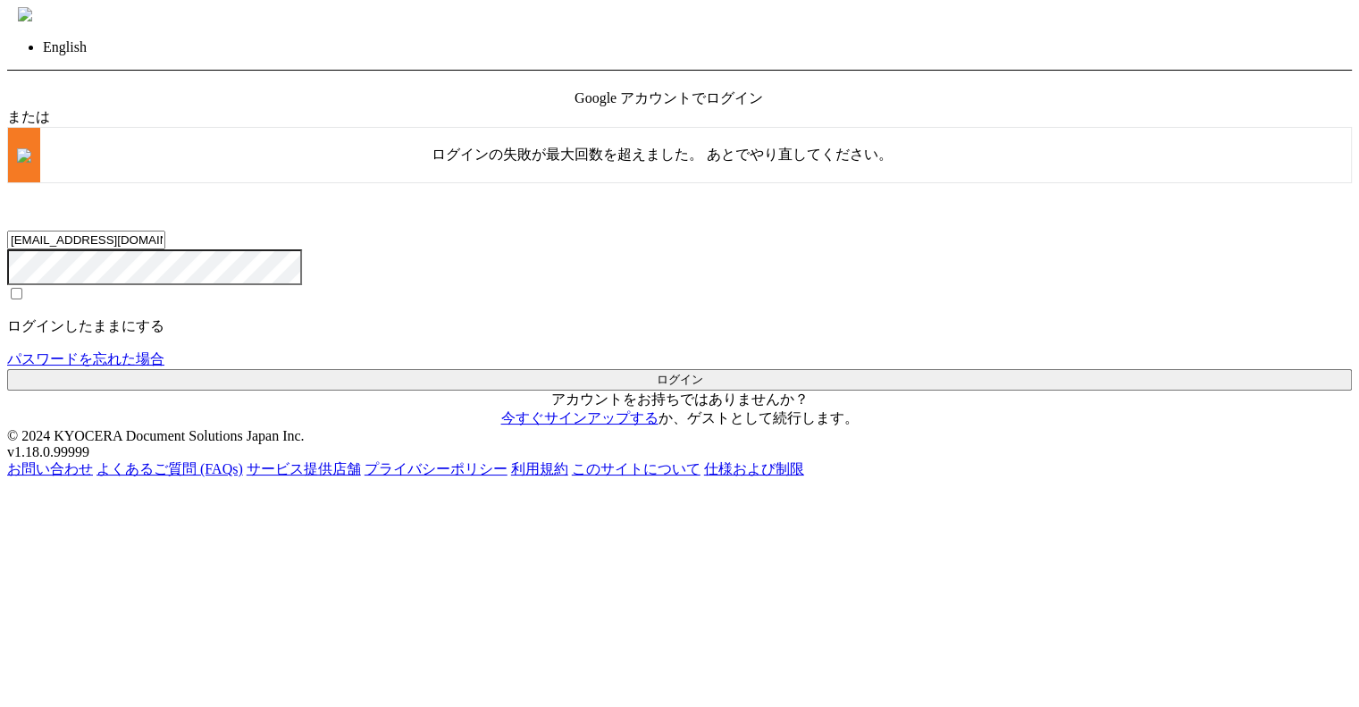 The width and height of the screenshot is (1359, 707). I want to click on a: このサイトについて, so click(636, 468).